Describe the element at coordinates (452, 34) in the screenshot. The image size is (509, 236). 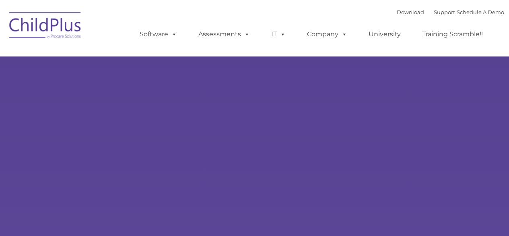
I see `a: Training Scramble!!` at that location.